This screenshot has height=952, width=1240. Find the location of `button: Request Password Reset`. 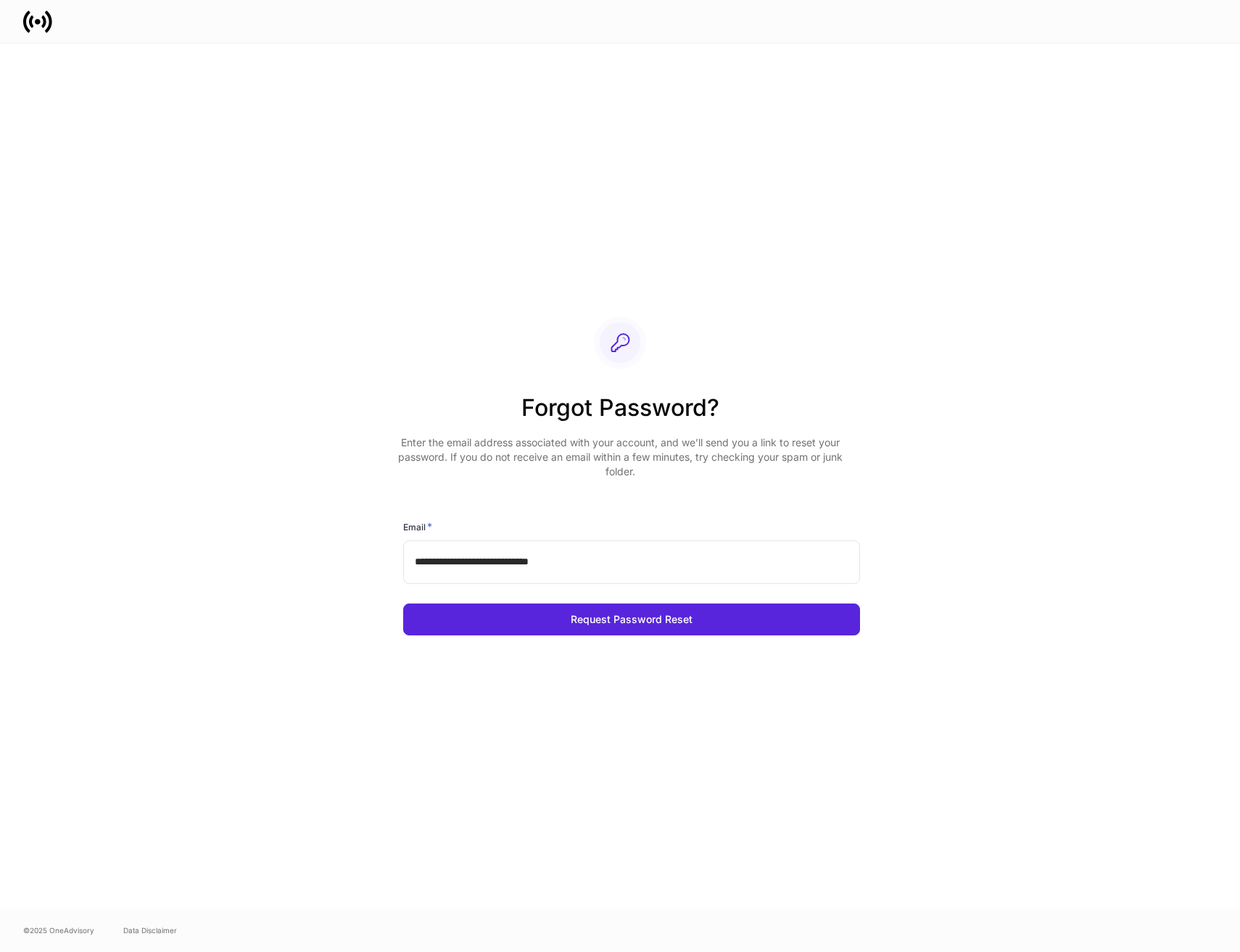

button: Request Password Reset is located at coordinates (632, 619).